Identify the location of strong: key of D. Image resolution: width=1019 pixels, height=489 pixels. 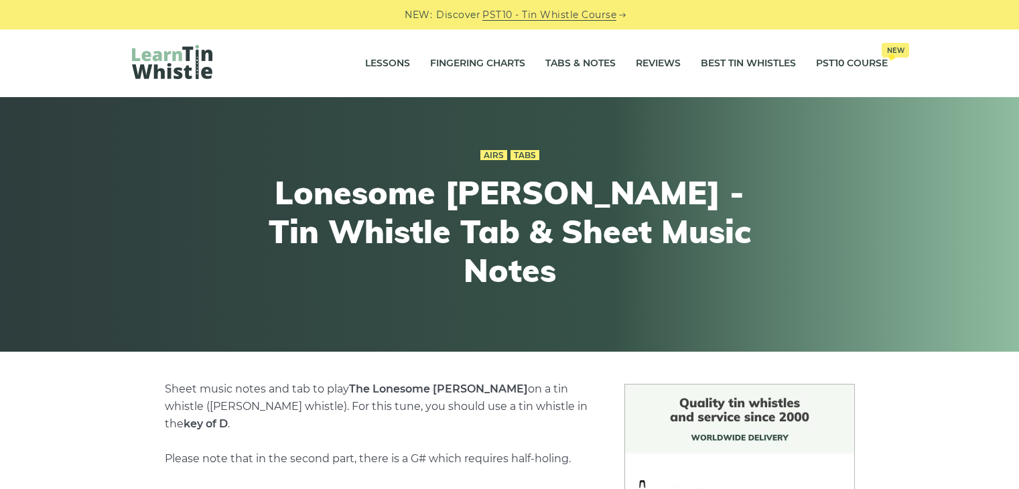
(206, 423).